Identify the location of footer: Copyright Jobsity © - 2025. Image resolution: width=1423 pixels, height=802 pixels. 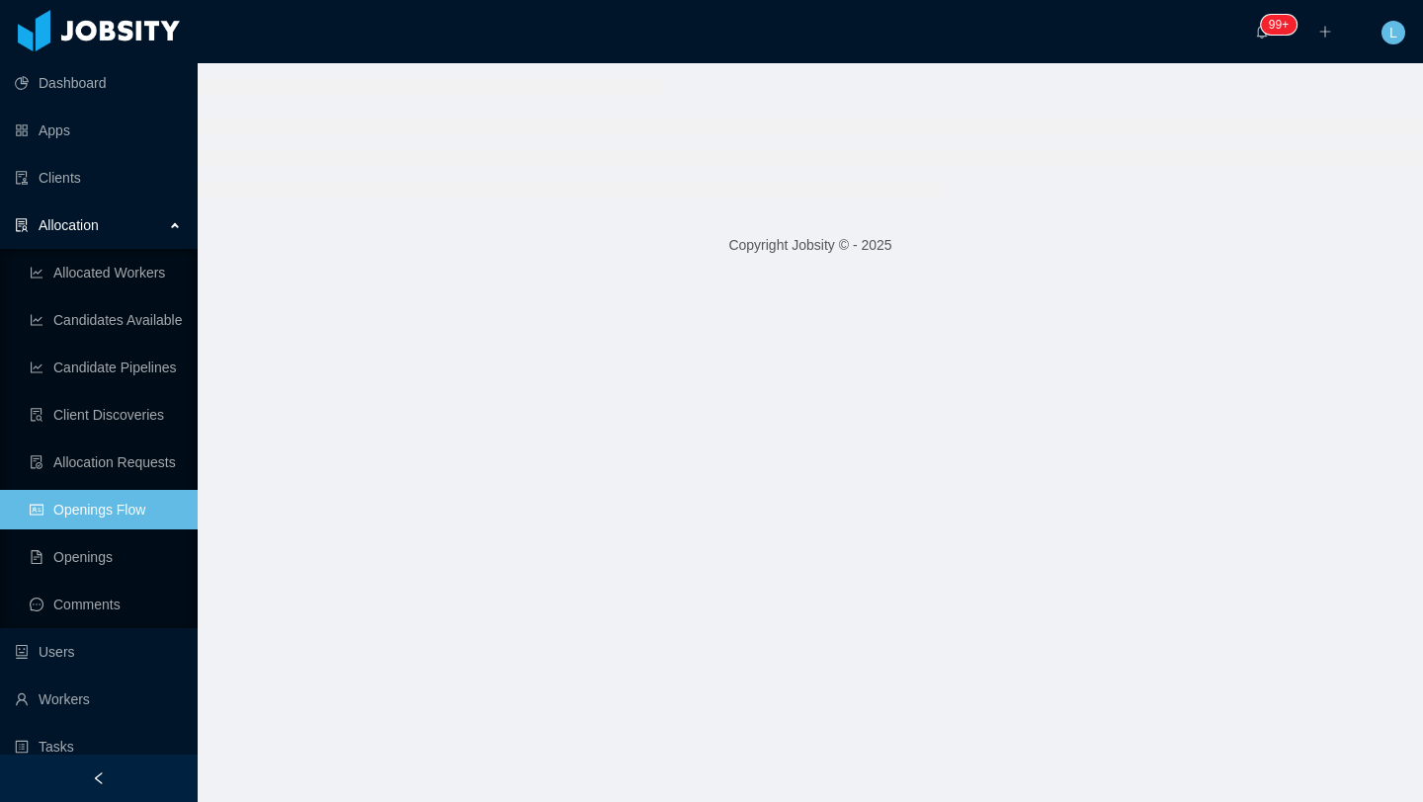
(810, 245).